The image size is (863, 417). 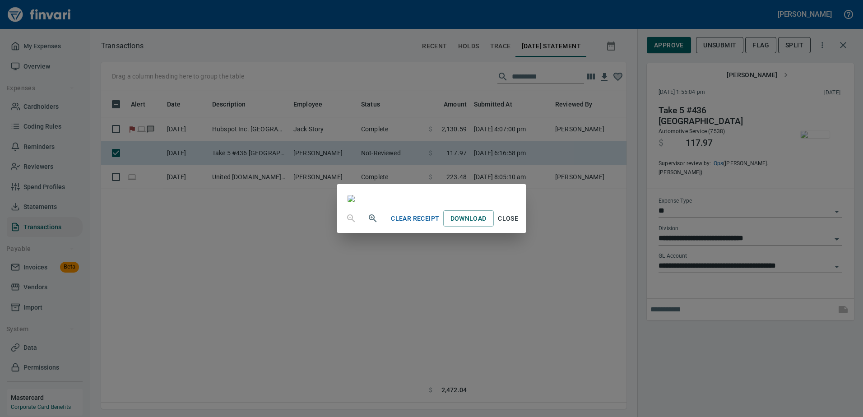 What do you see at coordinates (469, 219) in the screenshot?
I see `a: Download` at bounding box center [469, 219].